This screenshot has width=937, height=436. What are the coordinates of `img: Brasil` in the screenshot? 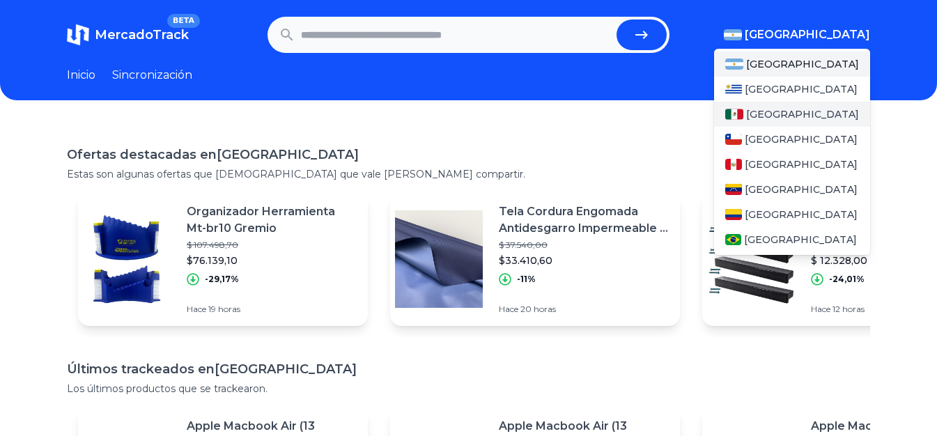 It's located at (733, 240).